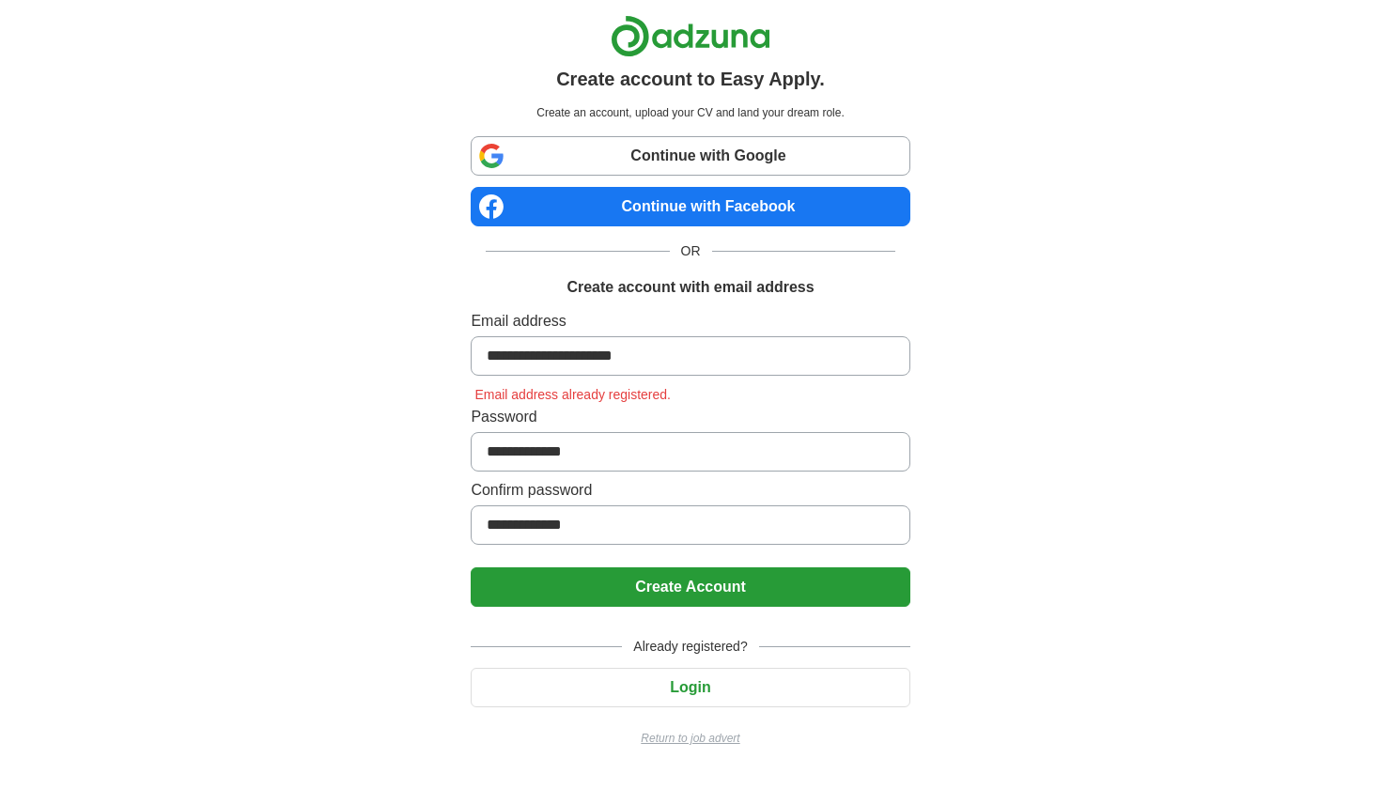 This screenshot has height=789, width=1381. I want to click on a: Continue with Google, so click(690, 156).